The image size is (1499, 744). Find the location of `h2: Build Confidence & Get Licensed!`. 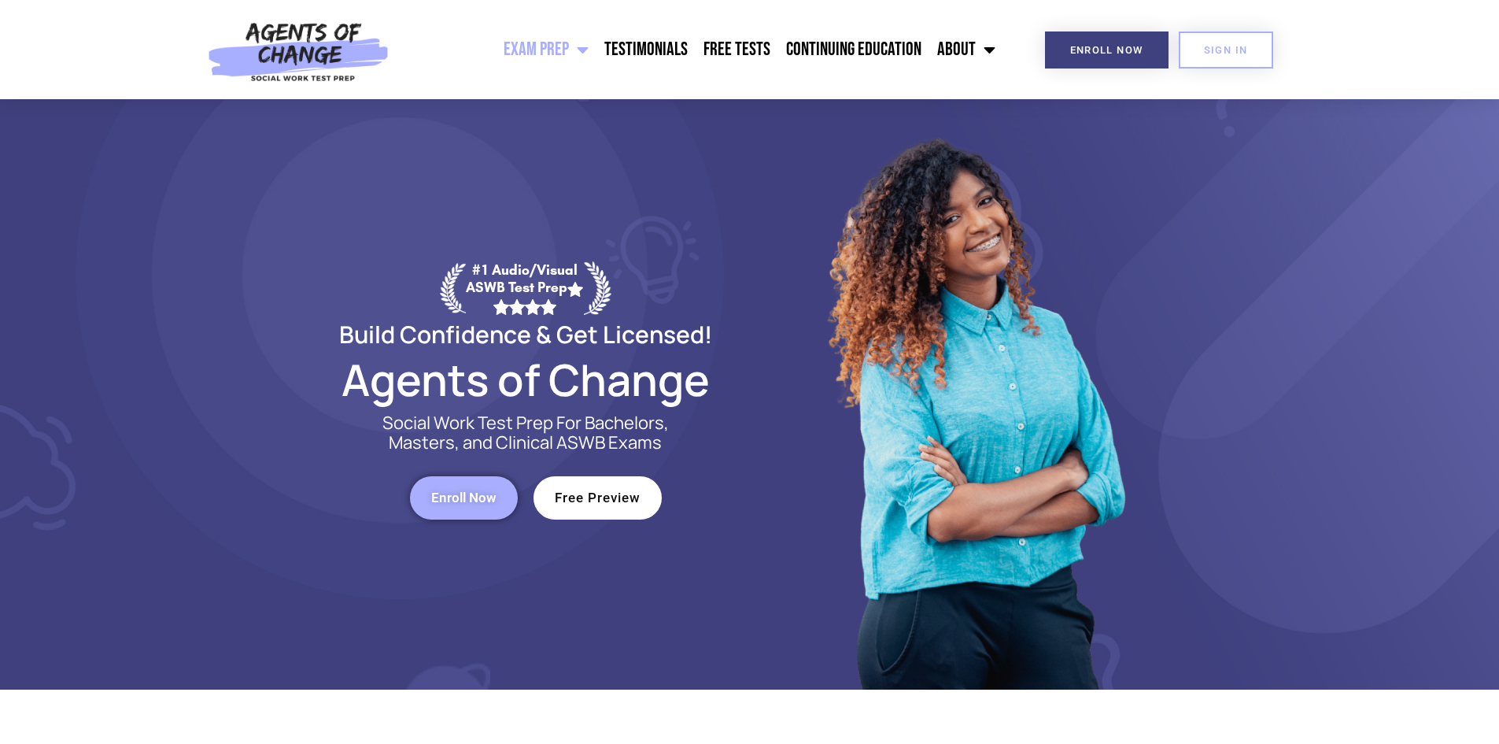

h2: Build Confidence & Get Licensed! is located at coordinates (526, 334).